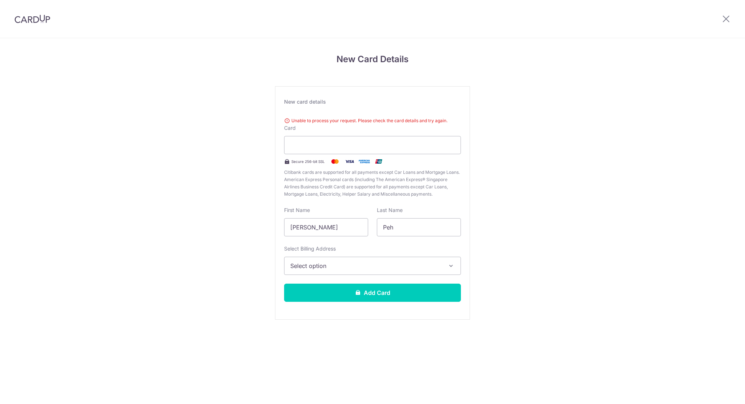 This screenshot has width=745, height=404. What do you see at coordinates (335, 161) in the screenshot?
I see `img: Mastercard` at bounding box center [335, 161].